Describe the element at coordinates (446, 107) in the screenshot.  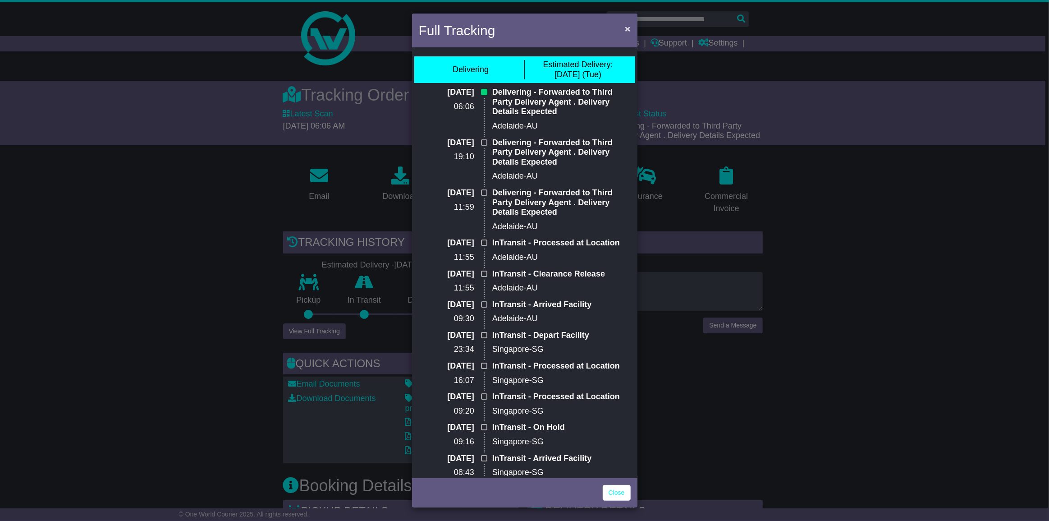
I see `p: 06:06` at that location.